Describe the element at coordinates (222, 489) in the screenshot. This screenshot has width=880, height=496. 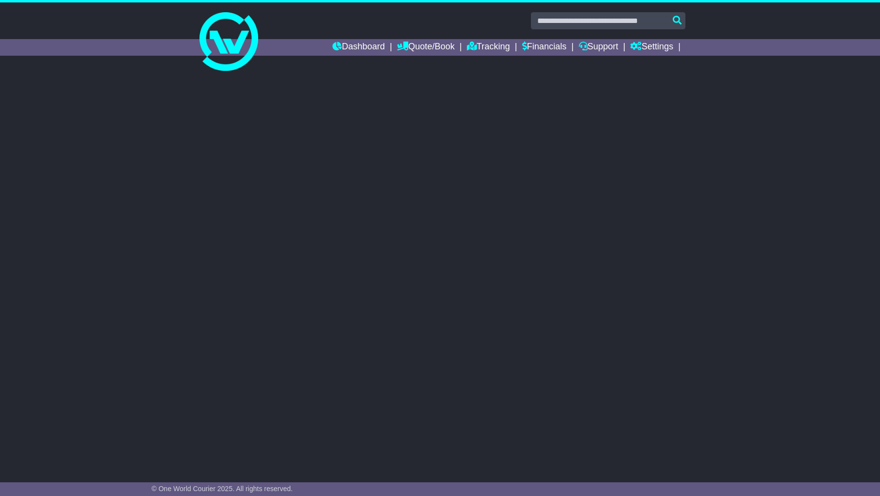
I see `span: © One World Courier 2025. All rights reserved.` at that location.